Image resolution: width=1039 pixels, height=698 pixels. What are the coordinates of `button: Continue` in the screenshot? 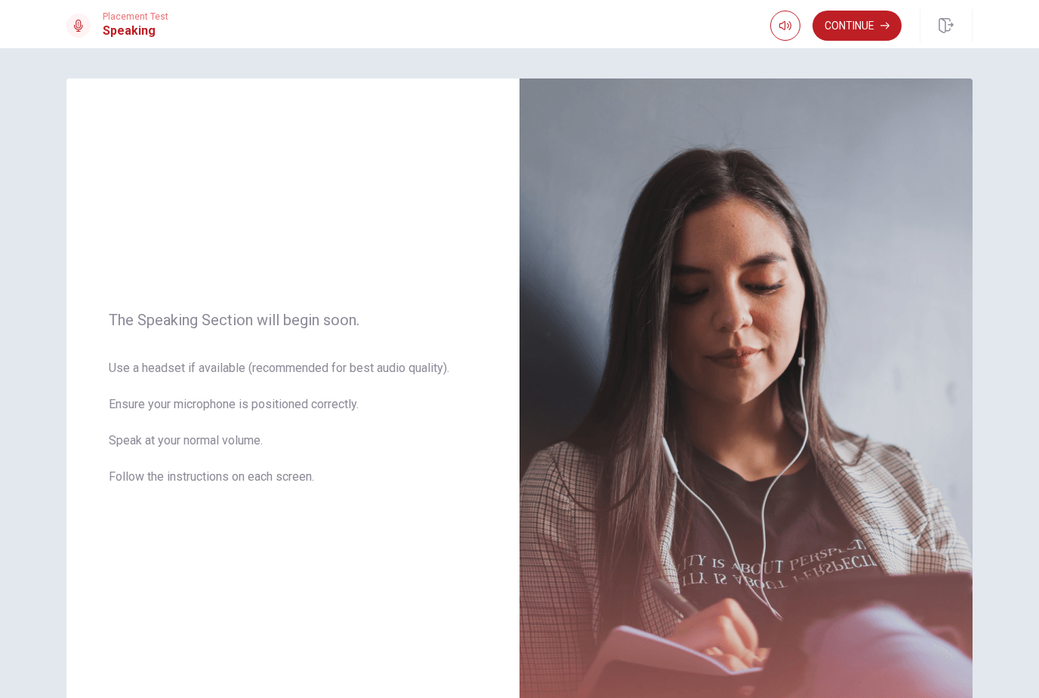 It's located at (857, 26).